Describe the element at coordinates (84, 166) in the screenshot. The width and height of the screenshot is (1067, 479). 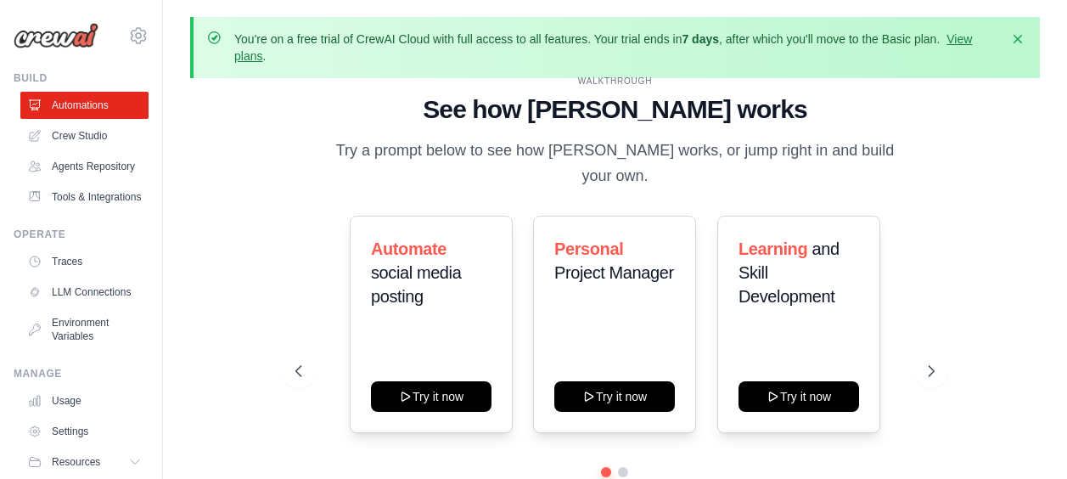
I see `a: Agents Repository` at that location.